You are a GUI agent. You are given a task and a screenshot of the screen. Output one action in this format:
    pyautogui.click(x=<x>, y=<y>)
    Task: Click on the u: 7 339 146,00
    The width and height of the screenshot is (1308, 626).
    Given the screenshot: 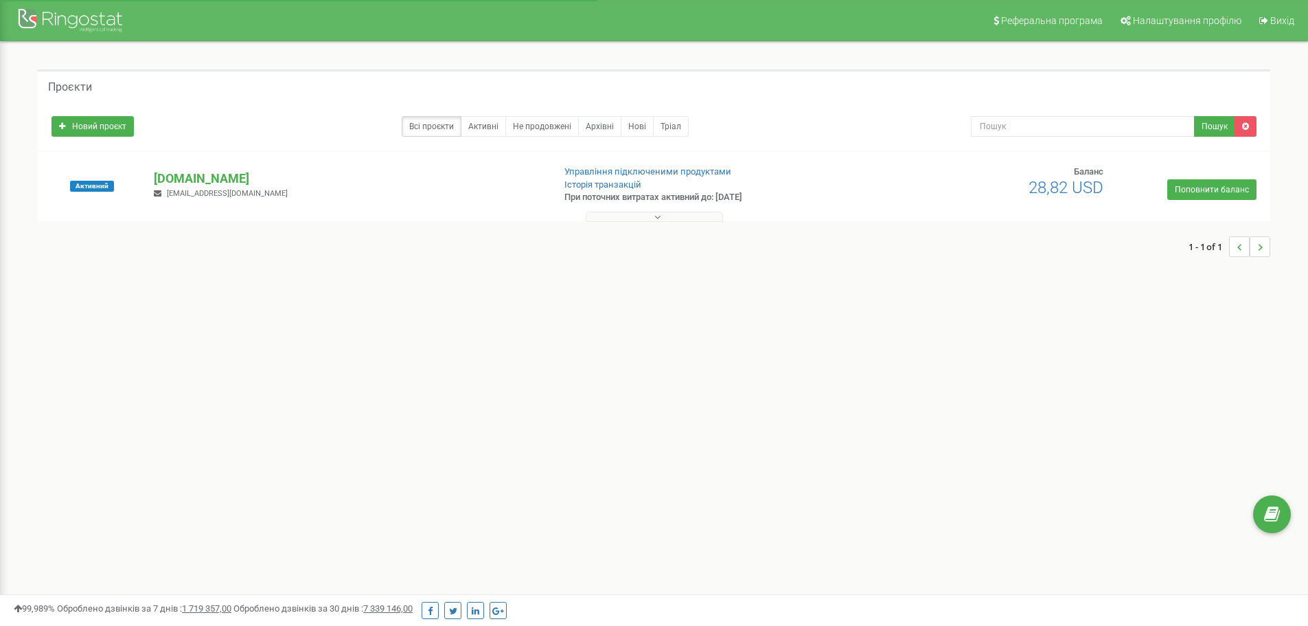 What is the action you would take?
    pyautogui.click(x=388, y=608)
    